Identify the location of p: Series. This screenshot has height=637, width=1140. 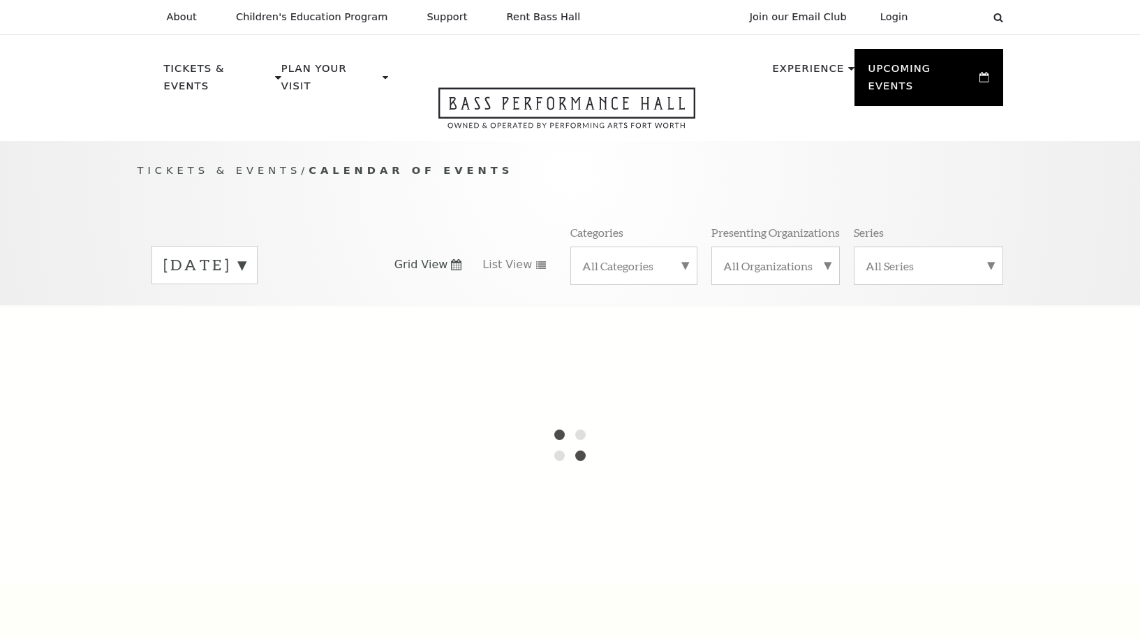
(868, 232).